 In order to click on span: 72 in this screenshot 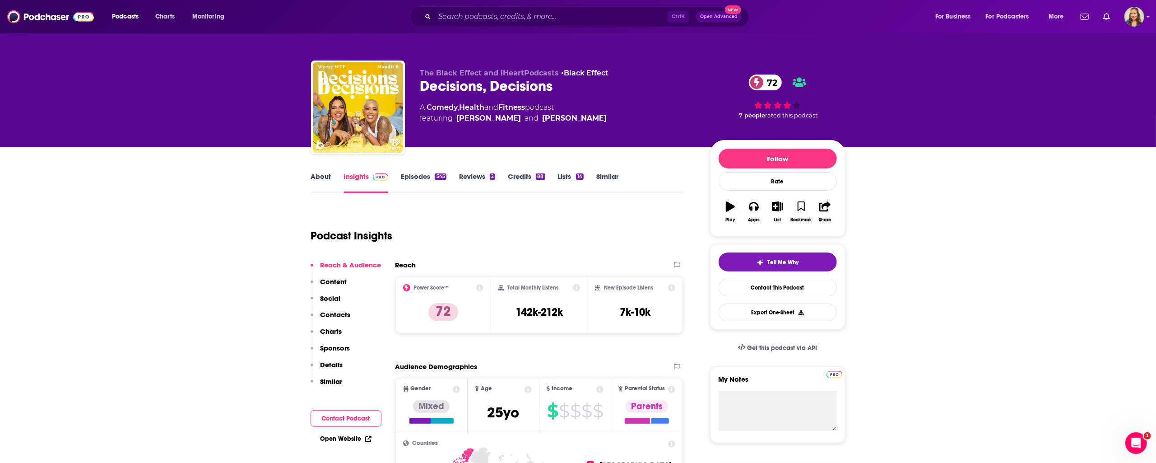, I will do `click(769, 82)`.